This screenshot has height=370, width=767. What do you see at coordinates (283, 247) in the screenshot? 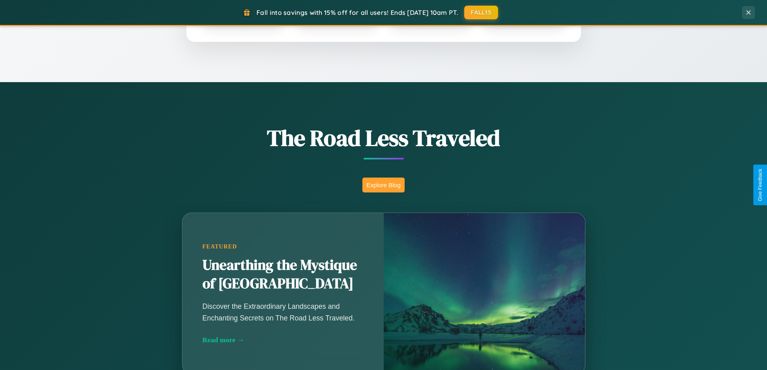
I see `div: Featured` at bounding box center [283, 247].